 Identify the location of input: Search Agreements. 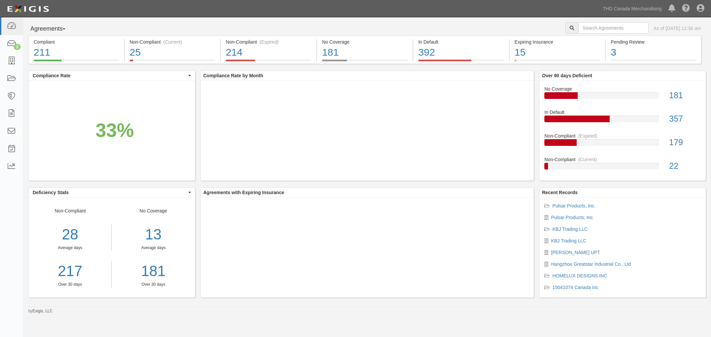
(613, 28).